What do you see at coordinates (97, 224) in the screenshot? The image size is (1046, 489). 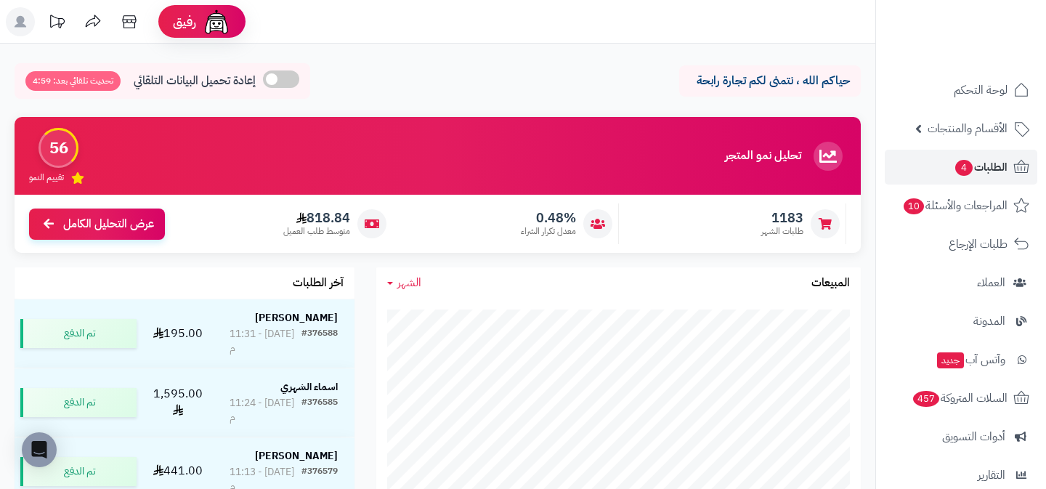 I see `a: عرض التحليل الكامل` at bounding box center [97, 224].